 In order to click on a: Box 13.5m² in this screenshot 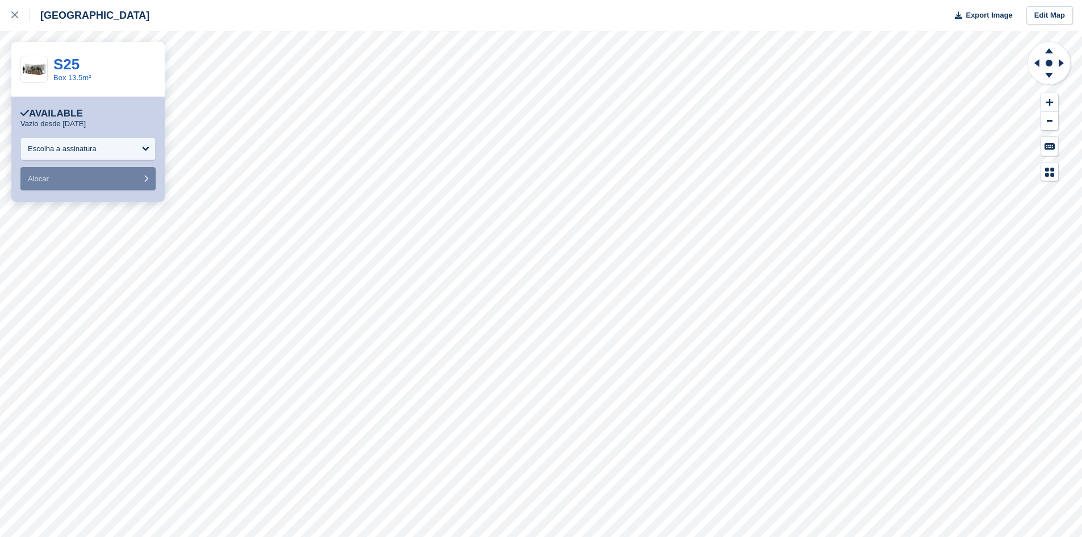, I will do `click(72, 77)`.